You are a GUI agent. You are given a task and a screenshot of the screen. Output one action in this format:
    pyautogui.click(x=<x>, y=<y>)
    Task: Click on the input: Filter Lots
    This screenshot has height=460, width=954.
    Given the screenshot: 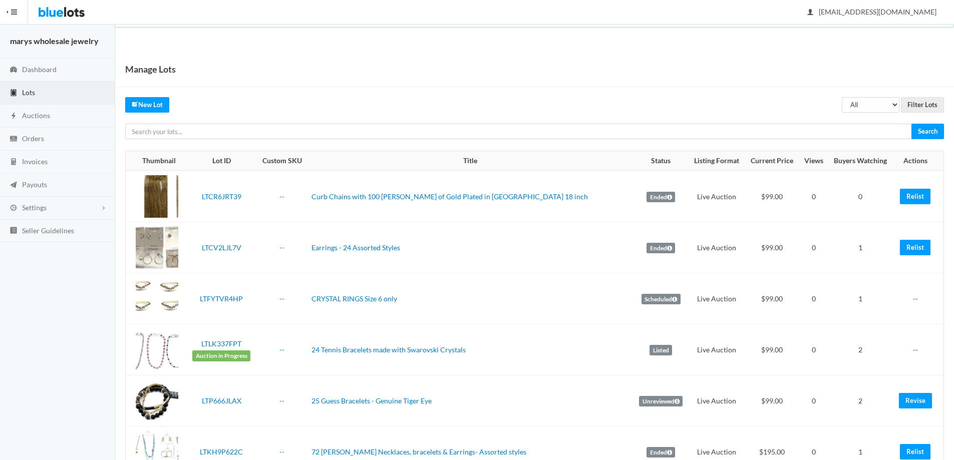 What is the action you would take?
    pyautogui.click(x=922, y=105)
    